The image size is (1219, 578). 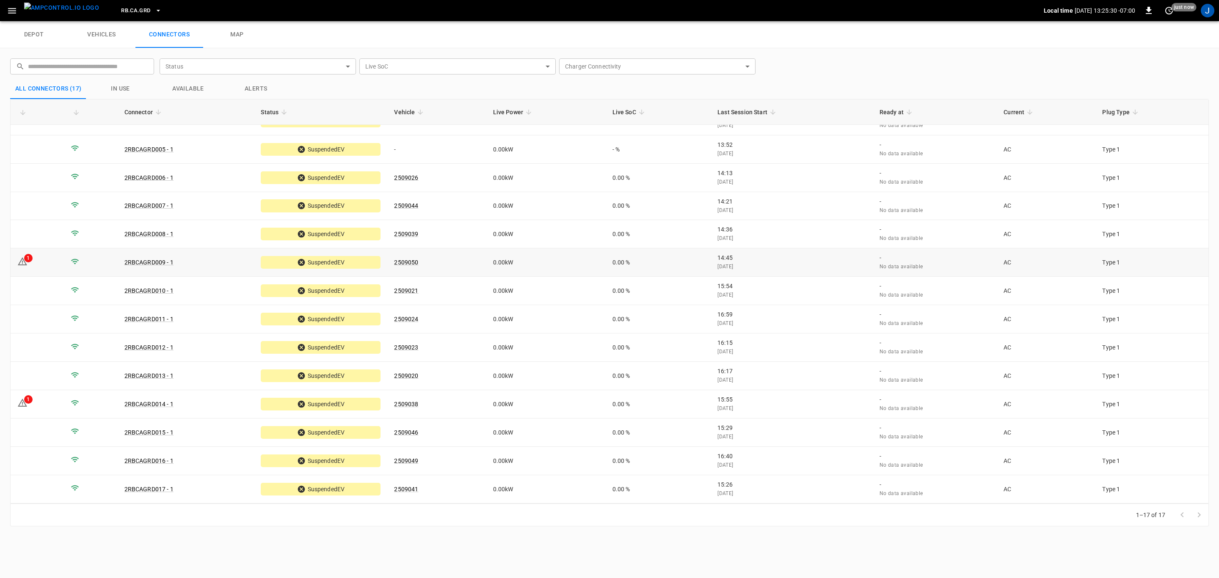 I want to click on span: Connector, so click(x=144, y=112).